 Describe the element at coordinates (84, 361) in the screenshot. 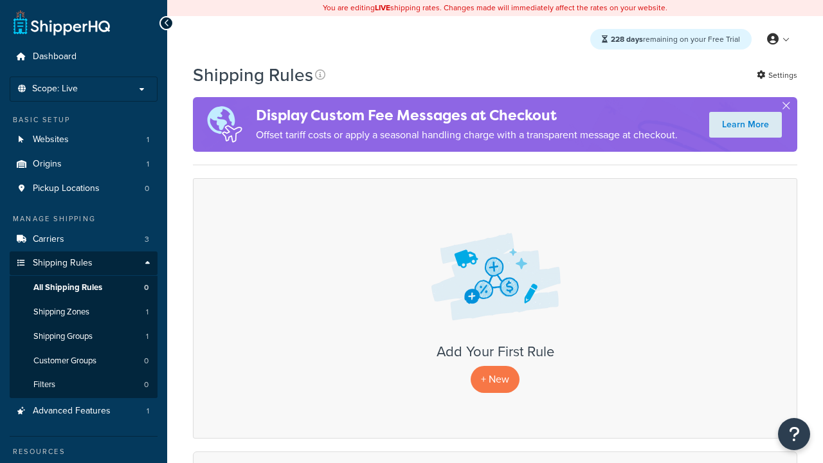

I see `a: Customer Groups 0` at that location.